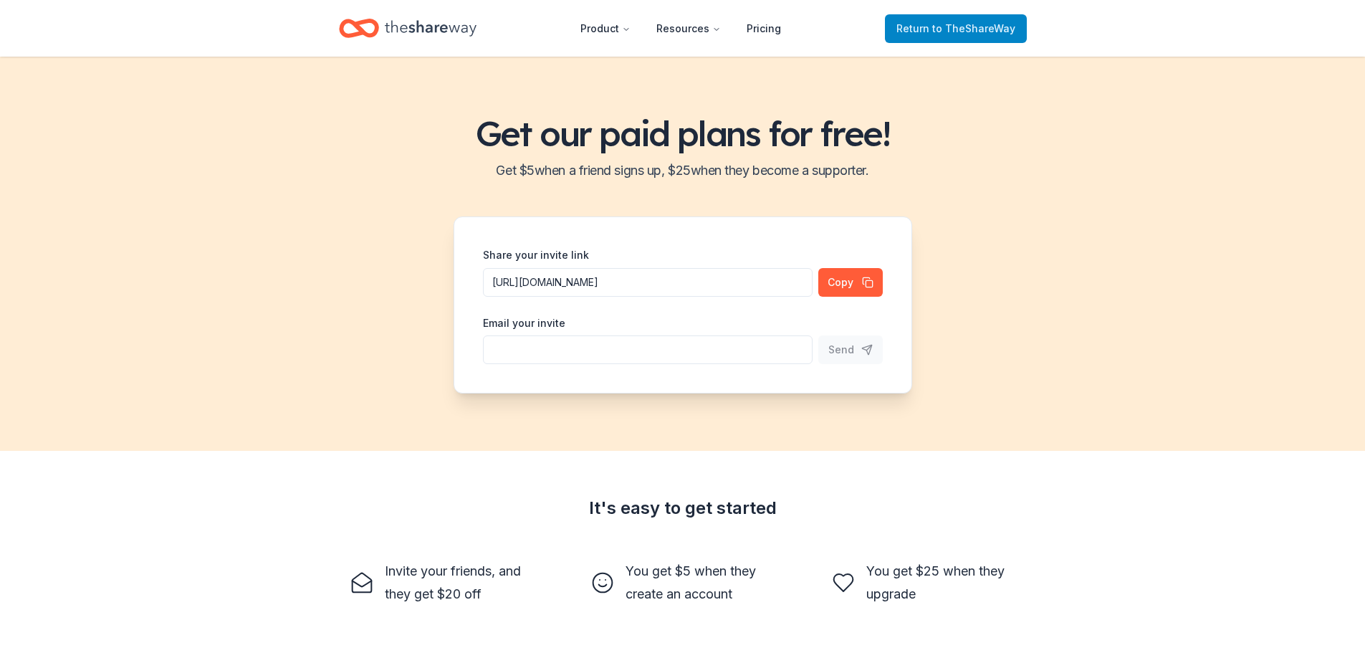 This screenshot has height=653, width=1365. What do you see at coordinates (524, 323) in the screenshot?
I see `label: Email your invite` at bounding box center [524, 323].